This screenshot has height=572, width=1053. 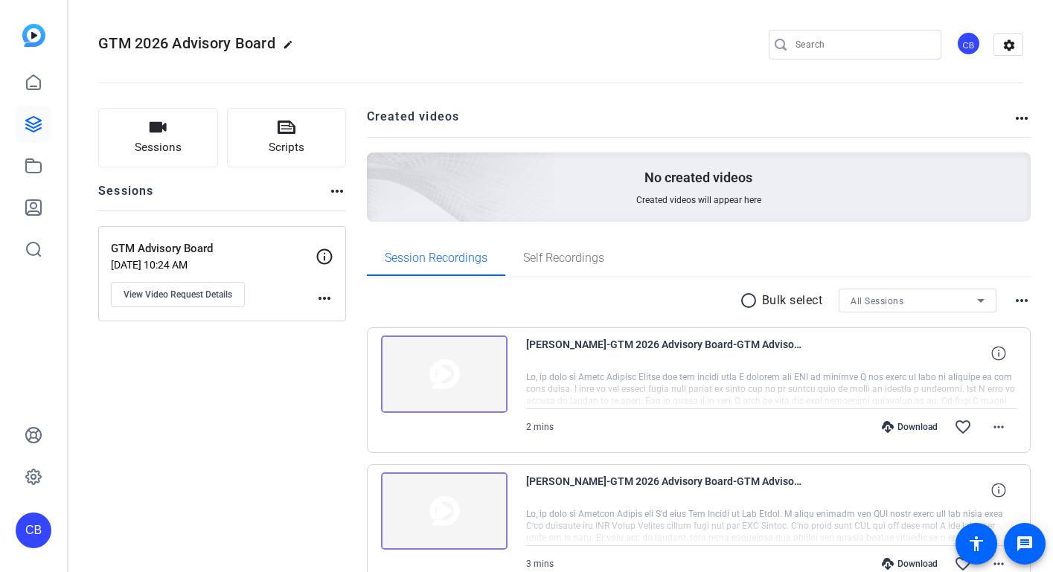 What do you see at coordinates (563, 258) in the screenshot?
I see `span: Self Recordings` at bounding box center [563, 258].